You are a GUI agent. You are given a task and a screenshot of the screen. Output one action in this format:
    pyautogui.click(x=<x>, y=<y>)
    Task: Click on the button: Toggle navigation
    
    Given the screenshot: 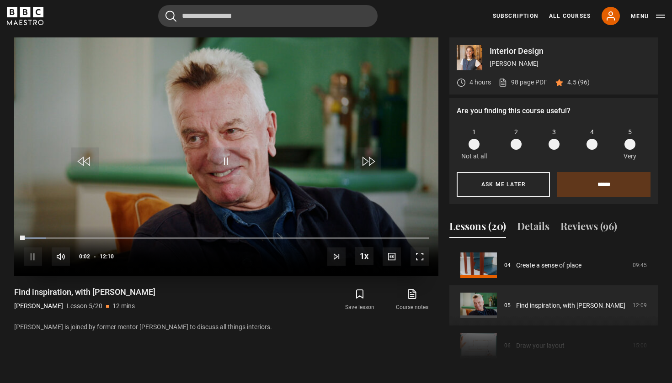 What is the action you would take?
    pyautogui.click(x=647, y=16)
    